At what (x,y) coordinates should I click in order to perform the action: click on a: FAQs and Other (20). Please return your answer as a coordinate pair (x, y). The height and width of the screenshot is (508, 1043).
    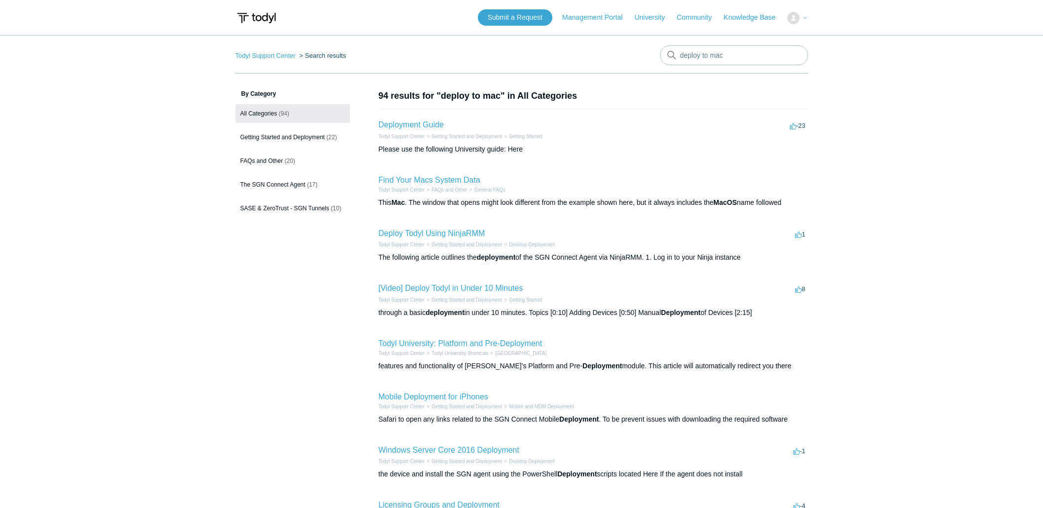
    Looking at the image, I should click on (293, 161).